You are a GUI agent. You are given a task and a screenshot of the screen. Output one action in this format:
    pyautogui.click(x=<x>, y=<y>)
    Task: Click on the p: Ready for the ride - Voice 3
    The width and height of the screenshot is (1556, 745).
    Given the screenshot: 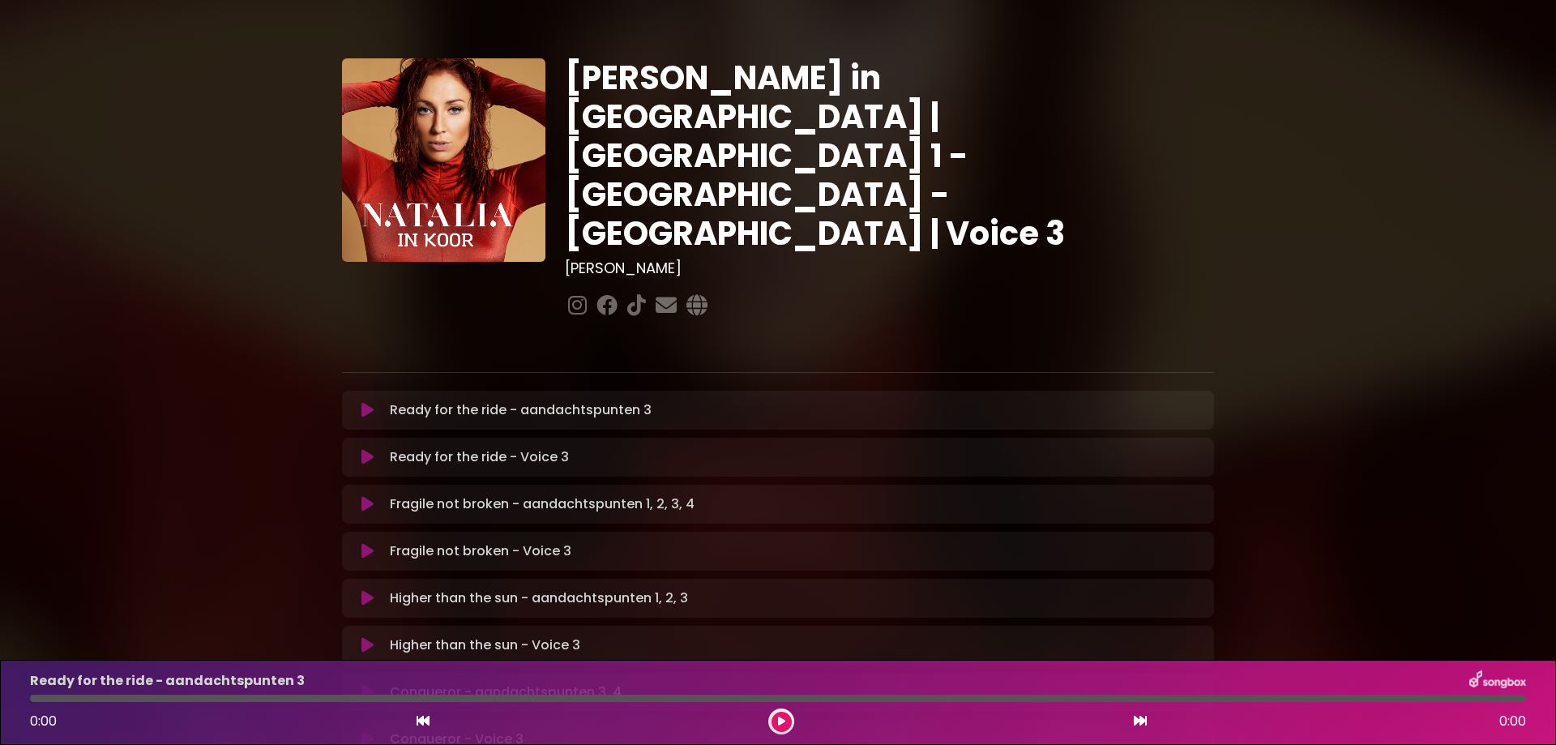 What is the action you would take?
    pyautogui.click(x=479, y=457)
    